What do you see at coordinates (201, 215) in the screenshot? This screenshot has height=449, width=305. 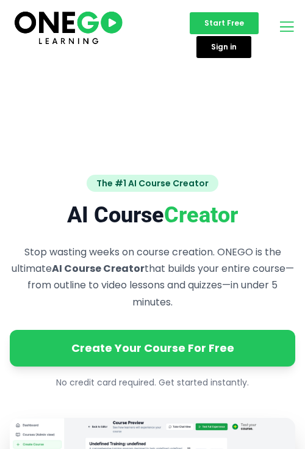 I see `span: Creator` at bounding box center [201, 215].